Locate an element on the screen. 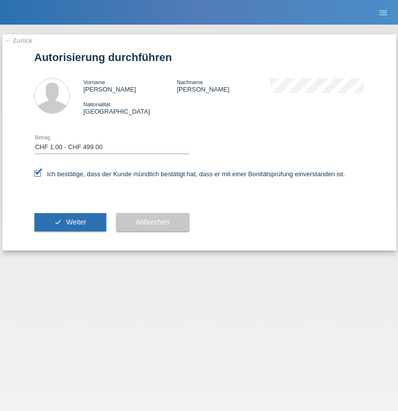  label: Ich bestätige, dass der Kunde mündlich bestätigt hat, dass er mit einer Bonitätsprüfung einversta... is located at coordinates (190, 174).